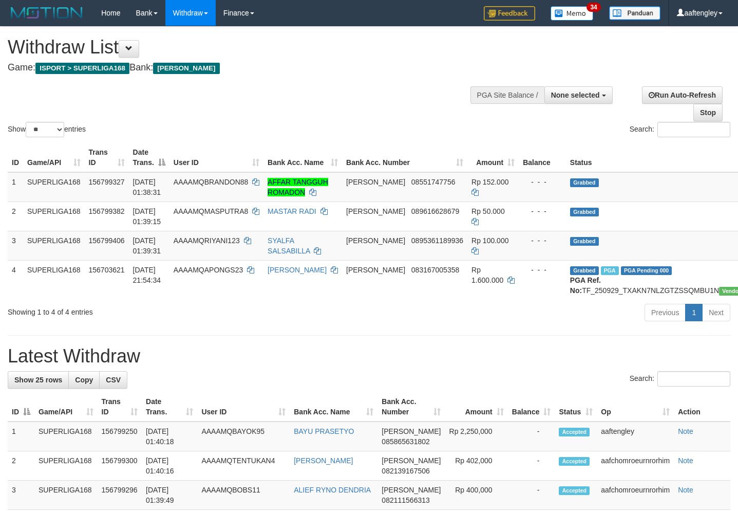 Image resolution: width=738 pixels, height=511 pixels. Describe the element at coordinates (405, 441) in the screenshot. I see `span: Copy 085865631802 to clipboard` at that location.